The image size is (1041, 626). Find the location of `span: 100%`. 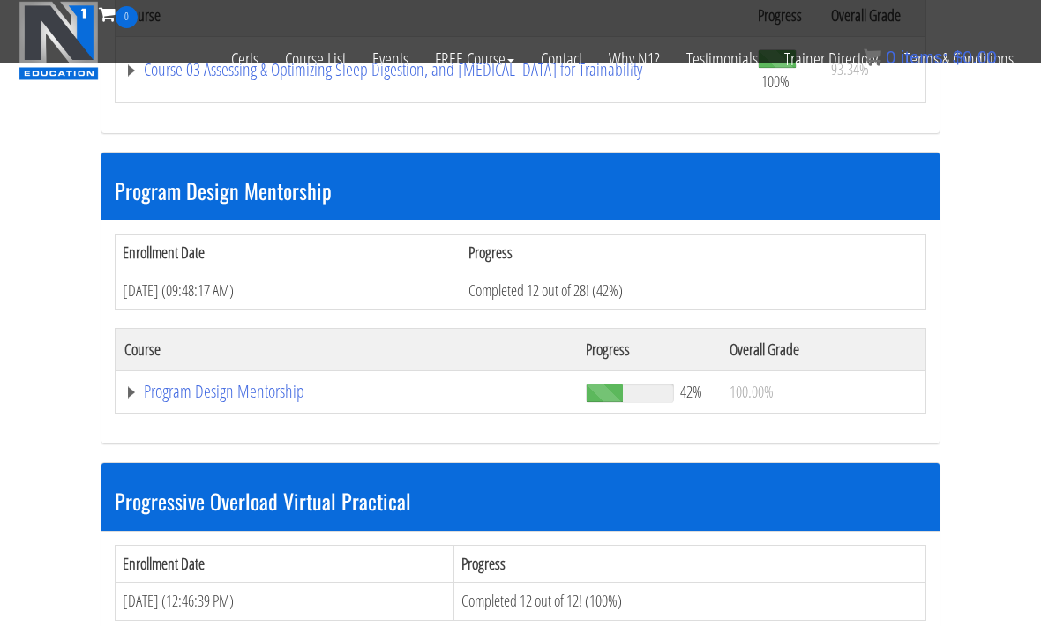

span: 100% is located at coordinates (775, 81).